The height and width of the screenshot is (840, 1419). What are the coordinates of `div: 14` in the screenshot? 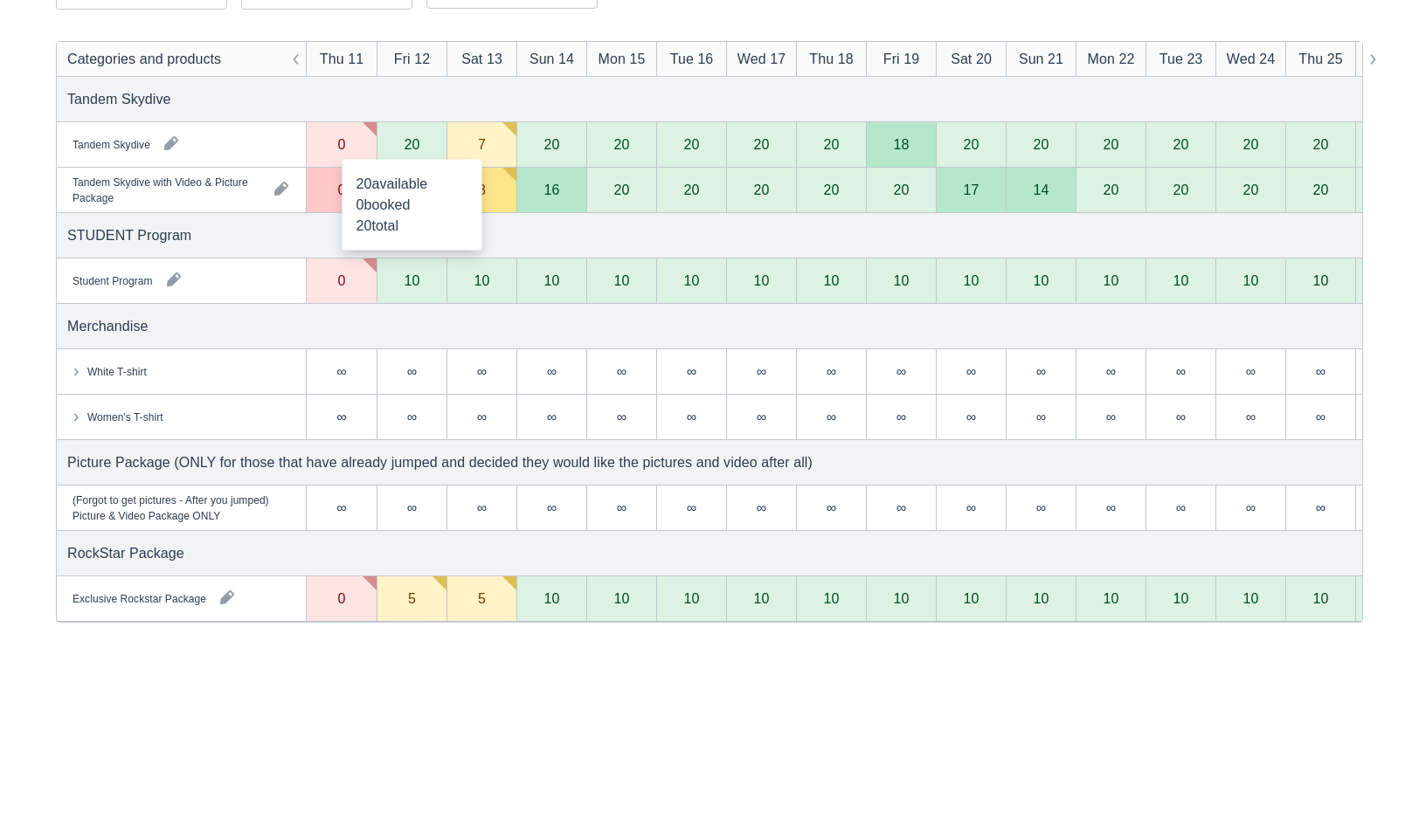 It's located at (1040, 190).